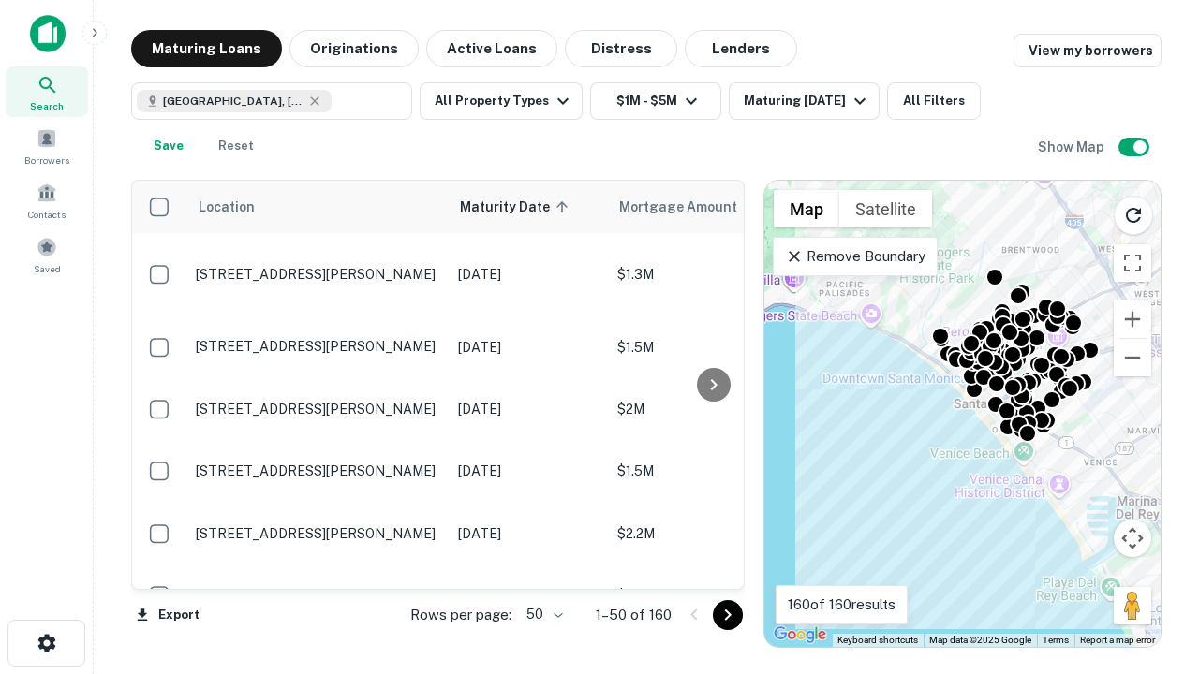 The height and width of the screenshot is (674, 1199). What do you see at coordinates (1133, 215) in the screenshot?
I see `button: Reload search area` at bounding box center [1133, 215].